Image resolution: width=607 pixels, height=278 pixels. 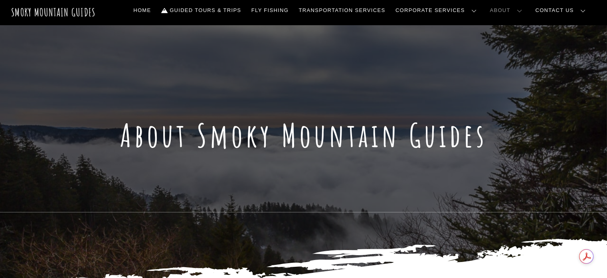 What do you see at coordinates (201, 10) in the screenshot?
I see `a: Guided Tours & Trips` at bounding box center [201, 10].